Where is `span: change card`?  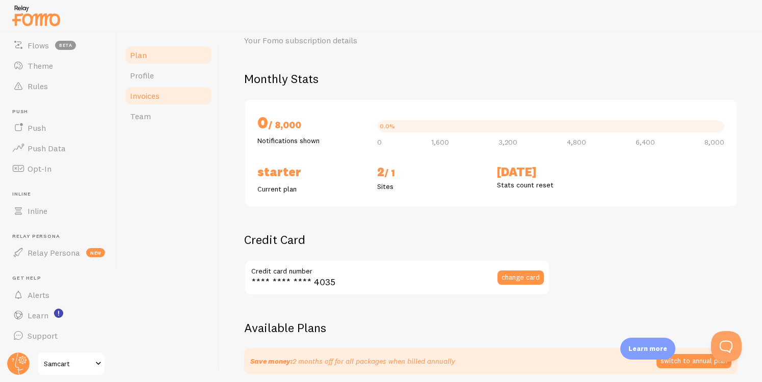
span: change card is located at coordinates (520, 277).